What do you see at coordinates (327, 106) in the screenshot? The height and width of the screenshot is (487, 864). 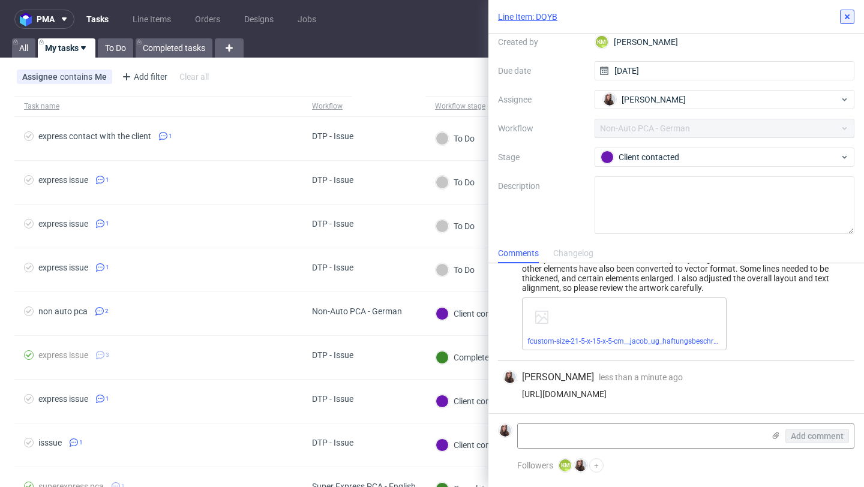 I see `div: Workflow` at bounding box center [327, 106].